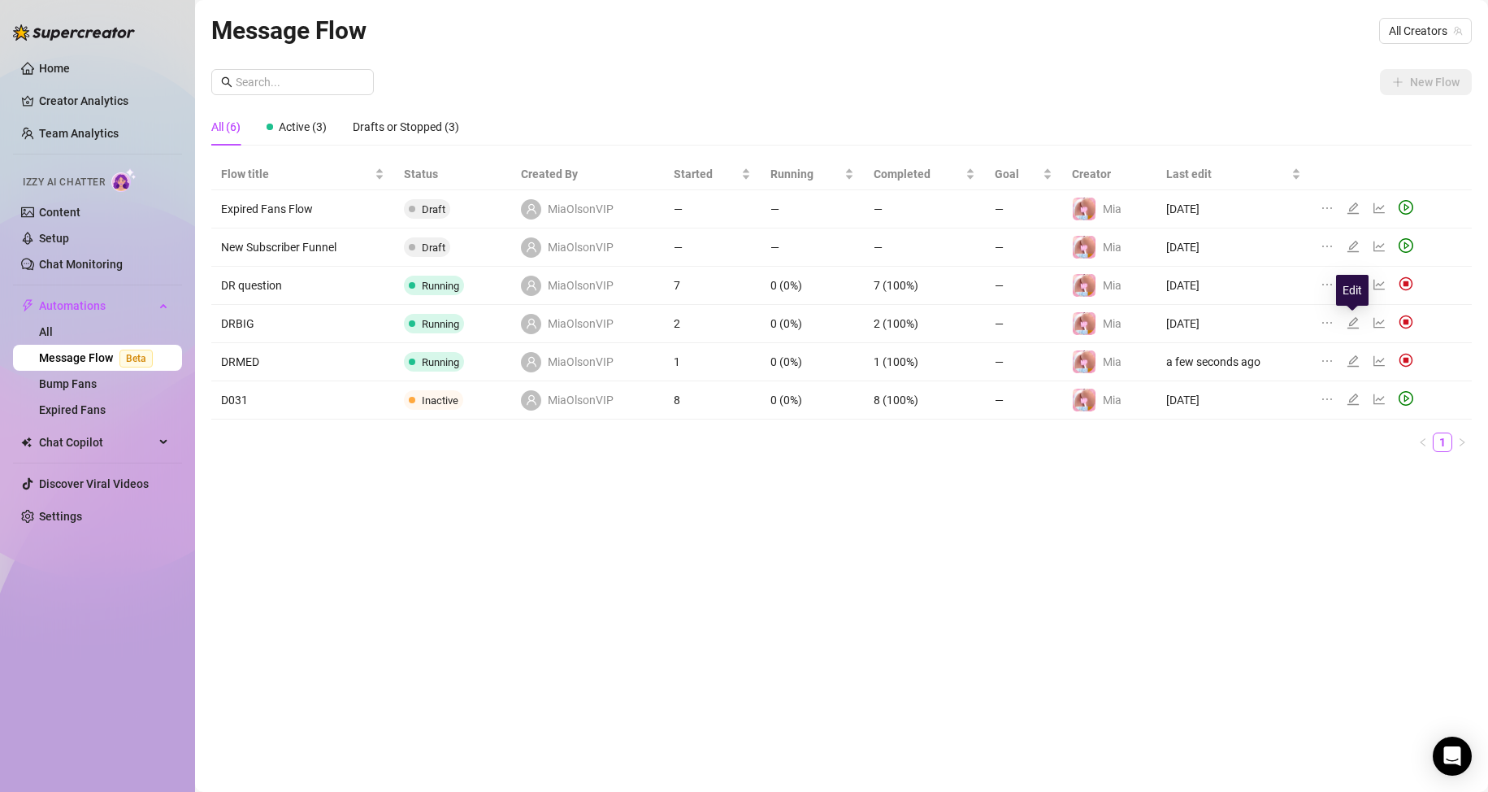 Image resolution: width=1488 pixels, height=792 pixels. What do you see at coordinates (226, 127) in the screenshot?
I see `div: All (6)` at bounding box center [226, 127].